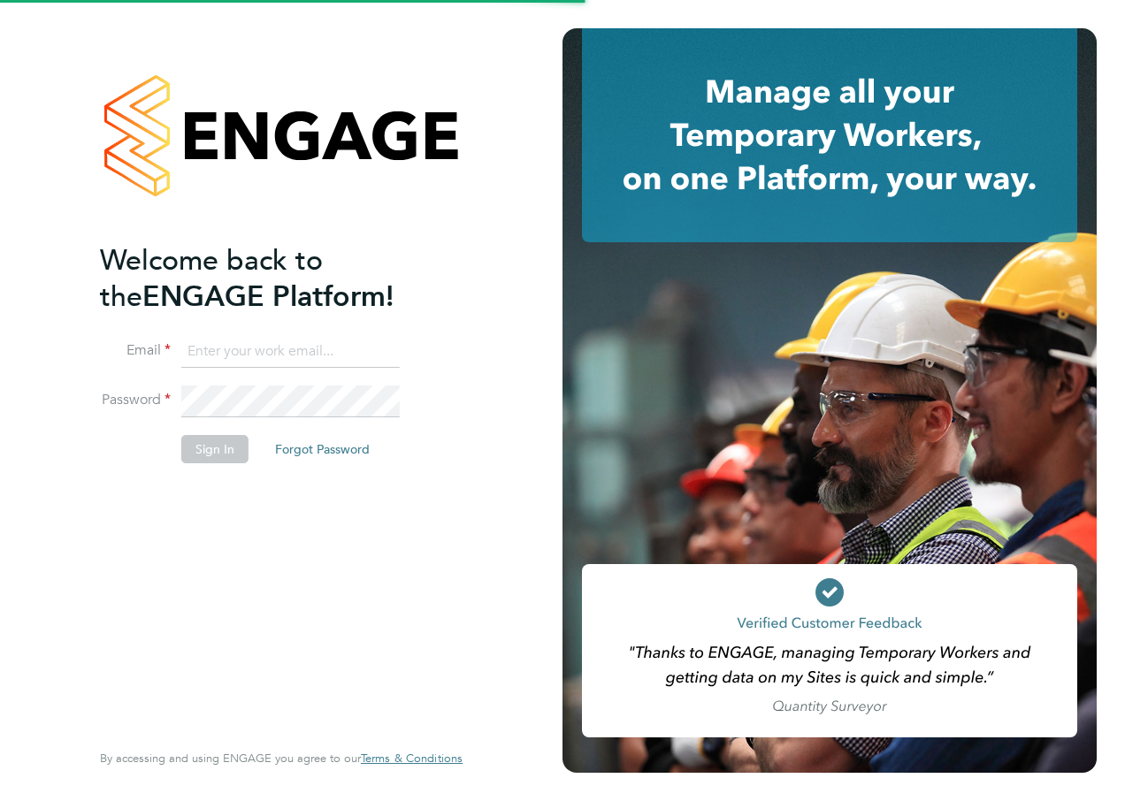 This screenshot has width=1125, height=801. I want to click on span: Terms & Conditions, so click(411, 758).